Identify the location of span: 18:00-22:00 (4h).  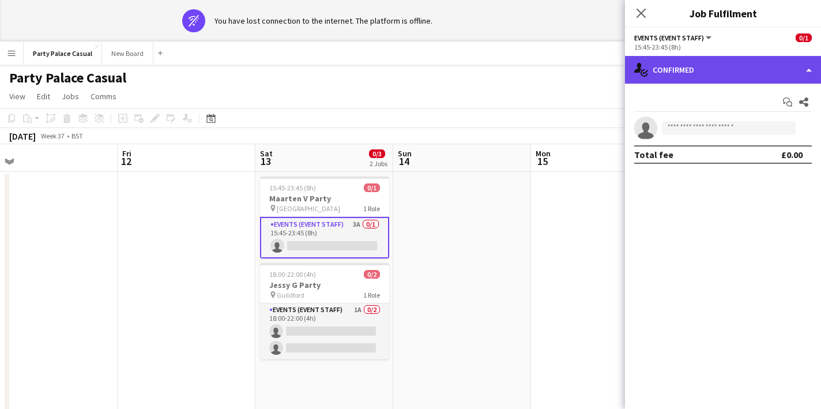
(292, 274).